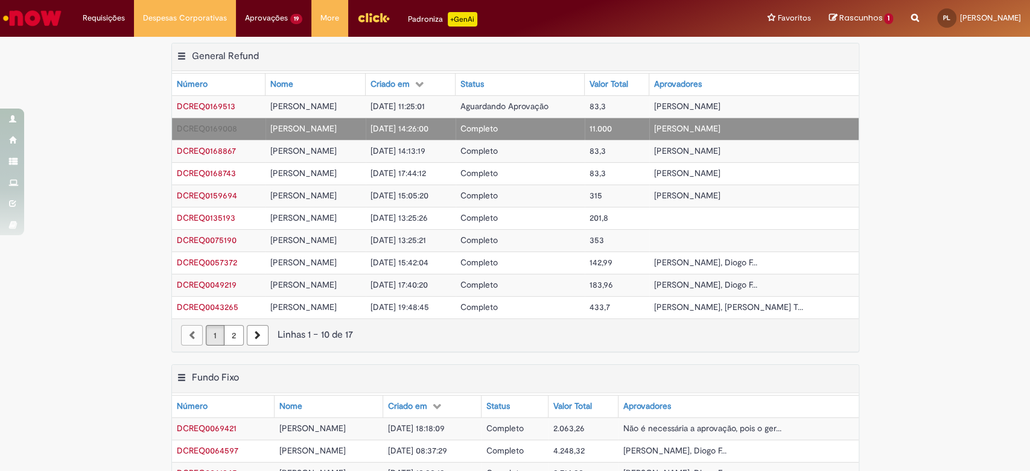 This screenshot has height=471, width=1030. Describe the element at coordinates (599, 218) in the screenshot. I see `span: 201,8` at that location.